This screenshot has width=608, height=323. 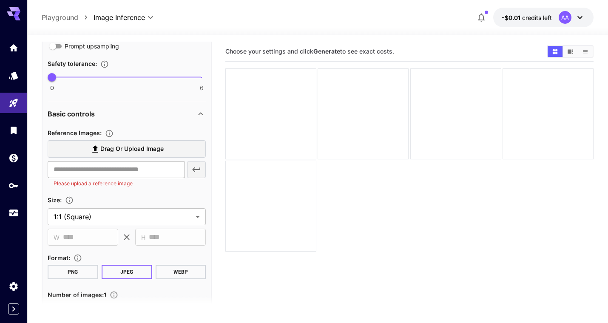 What do you see at coordinates (127, 114) in the screenshot?
I see `div: Basic controls` at bounding box center [127, 114].